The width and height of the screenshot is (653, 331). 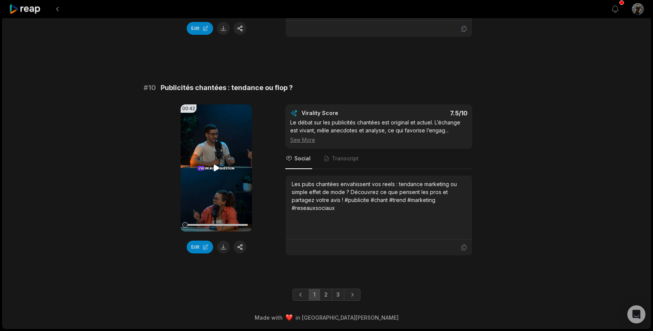 What do you see at coordinates (216, 168) in the screenshot?
I see `video: Your browser does not support mp4 format.` at bounding box center [216, 168].